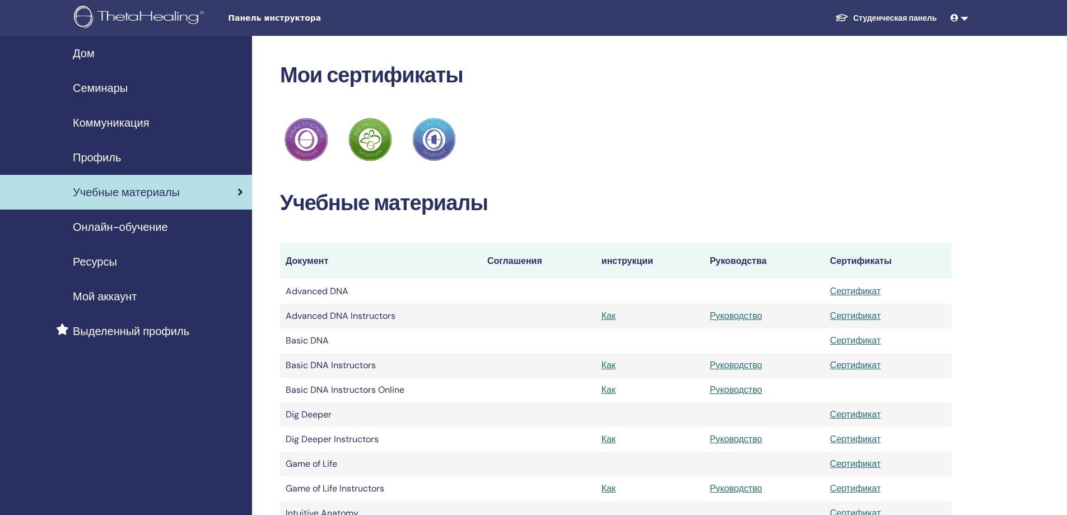 This screenshot has width=1067, height=515. Describe the element at coordinates (381, 415) in the screenshot. I see `td: Dig Deeper` at that location.